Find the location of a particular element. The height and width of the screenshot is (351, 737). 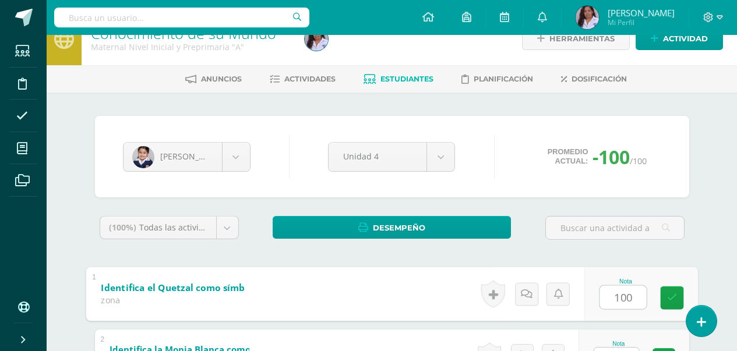

span: Desempeño is located at coordinates (399, 228).